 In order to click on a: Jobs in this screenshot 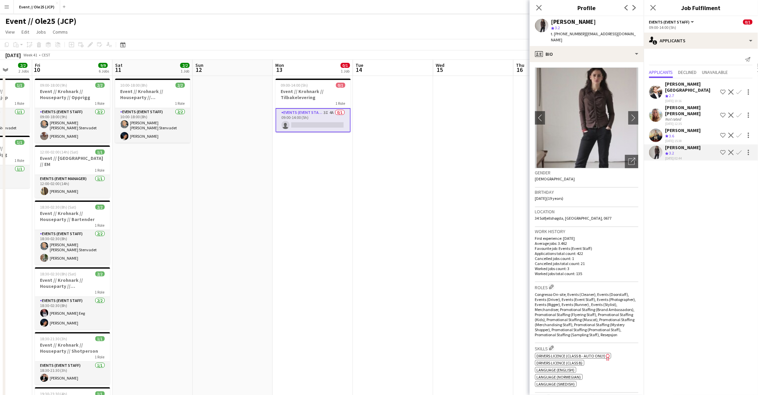, I will do `click(41, 32)`.